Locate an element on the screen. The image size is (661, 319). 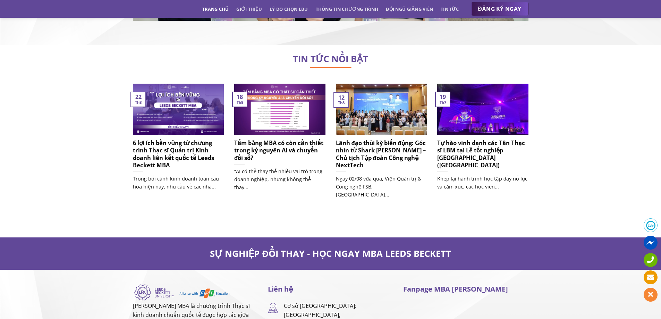
h2: TIN TỨC NỔI BẬT is located at coordinates (331, 59).